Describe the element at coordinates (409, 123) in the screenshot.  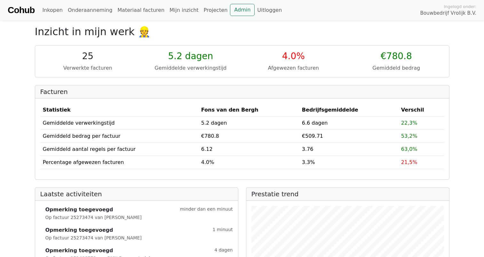
I see `span: 22,3%` at that location.